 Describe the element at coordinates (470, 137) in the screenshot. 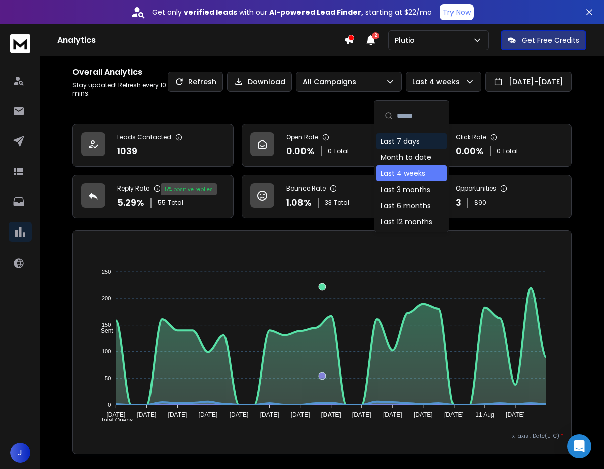

I see `p: Click Rate` at that location.